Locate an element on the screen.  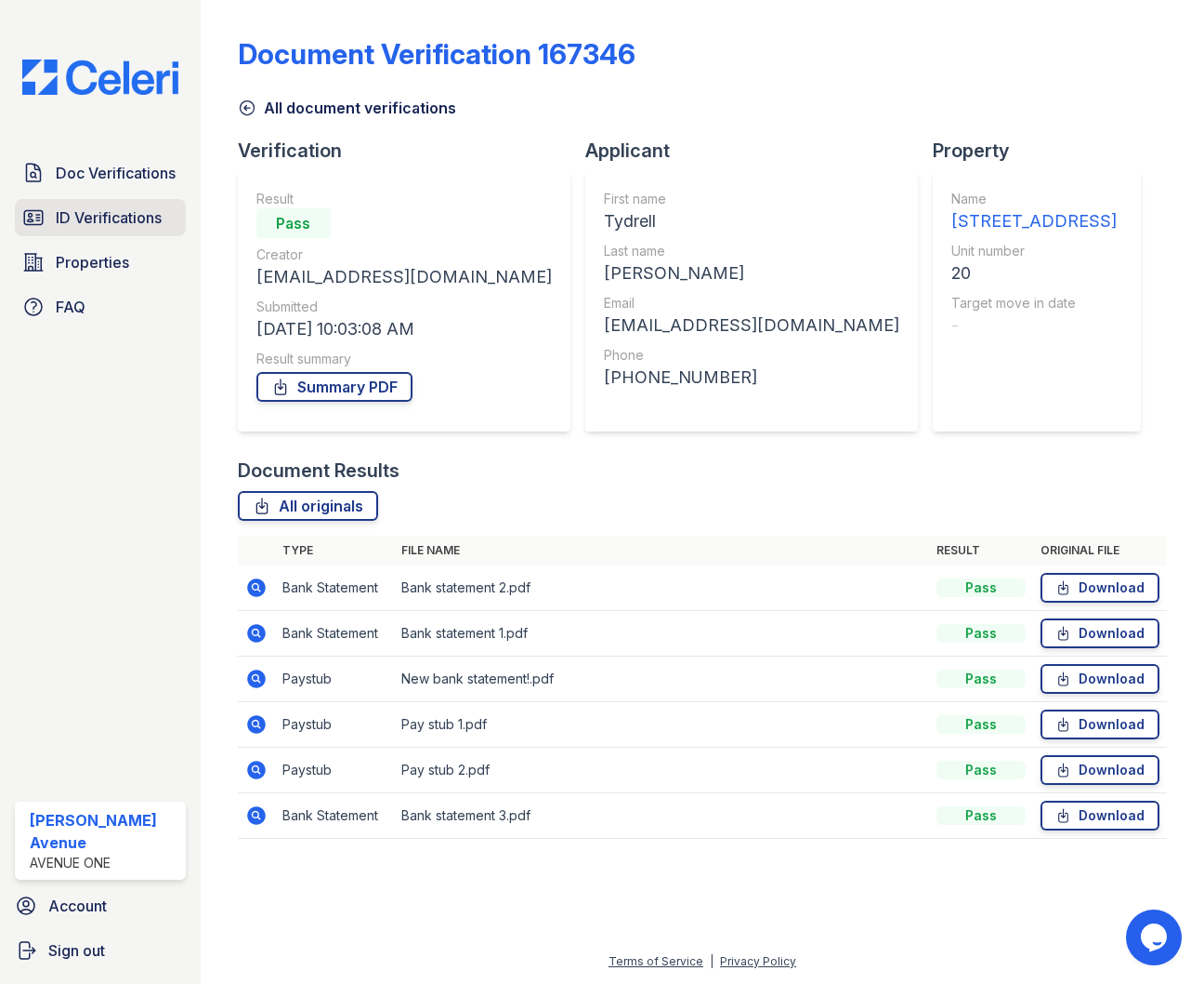
div: Creator is located at coordinates (405, 255).